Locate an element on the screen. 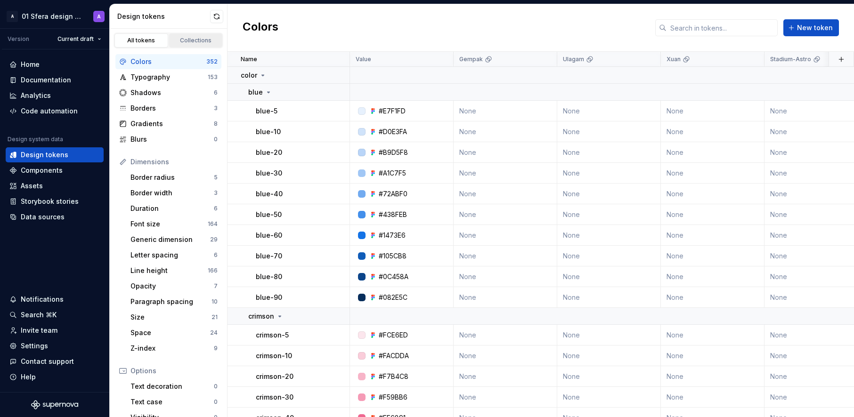 This screenshot has height=417, width=854. p: Name is located at coordinates (249, 59).